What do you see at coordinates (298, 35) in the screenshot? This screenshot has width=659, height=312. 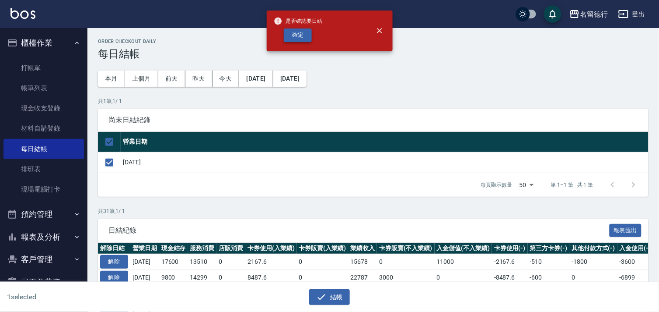 I see `button: 確定` at bounding box center [298, 35].